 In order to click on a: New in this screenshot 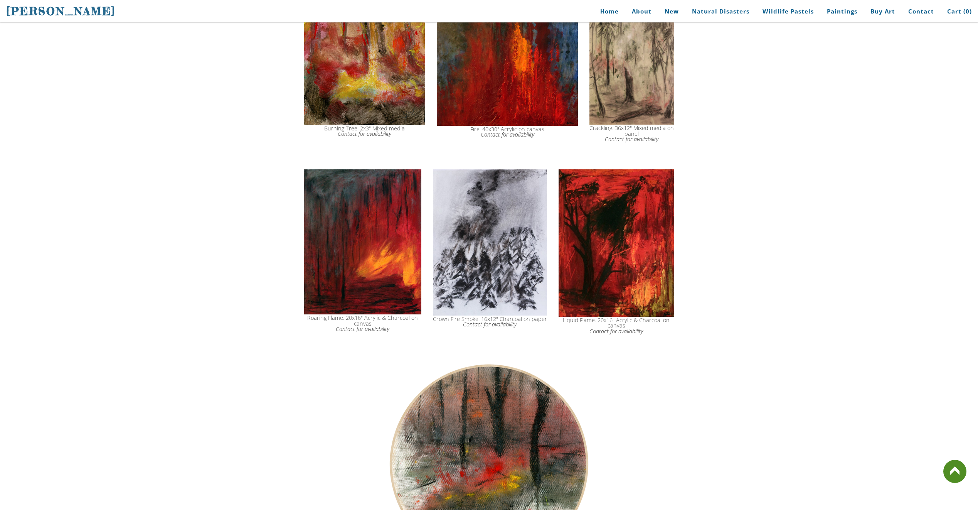, I will do `click(672, 11)`.